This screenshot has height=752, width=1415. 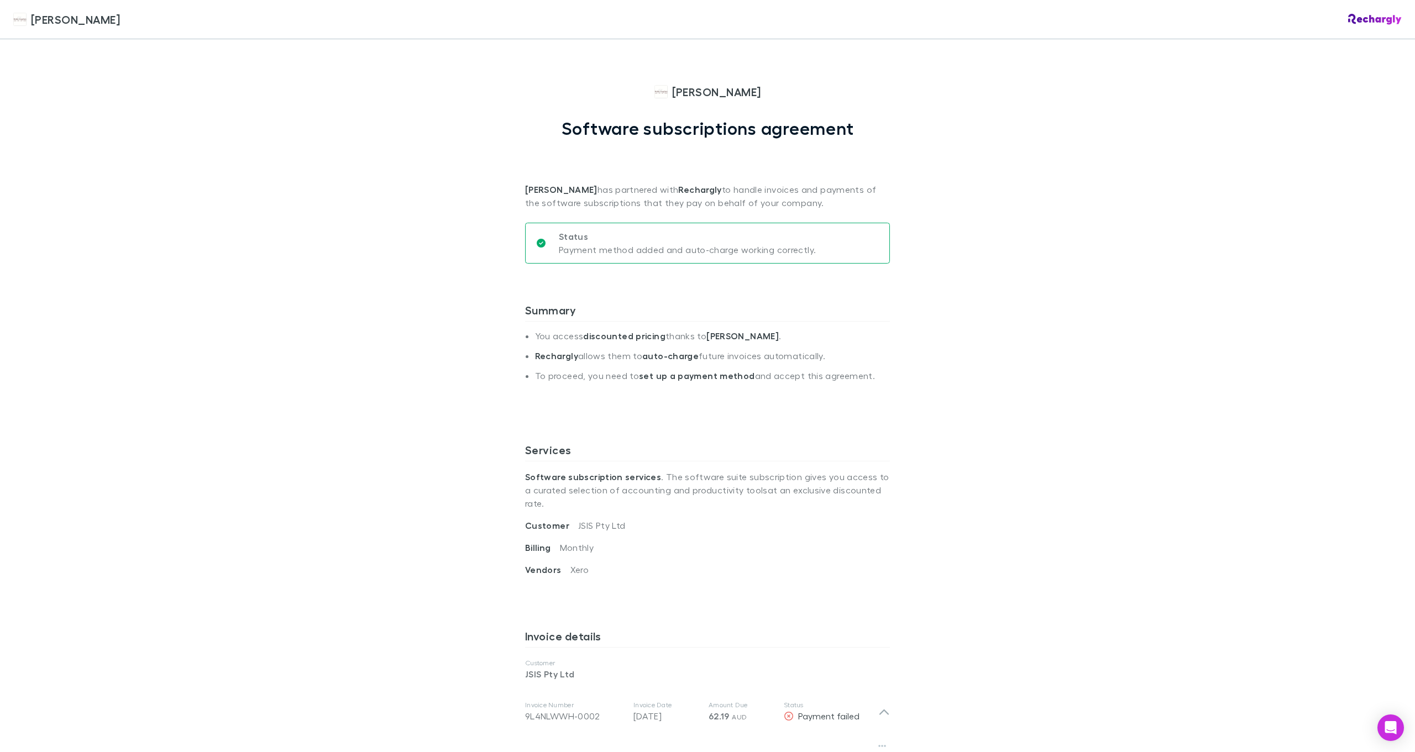 What do you see at coordinates (828, 716) in the screenshot?
I see `span: Payment failed` at bounding box center [828, 716].